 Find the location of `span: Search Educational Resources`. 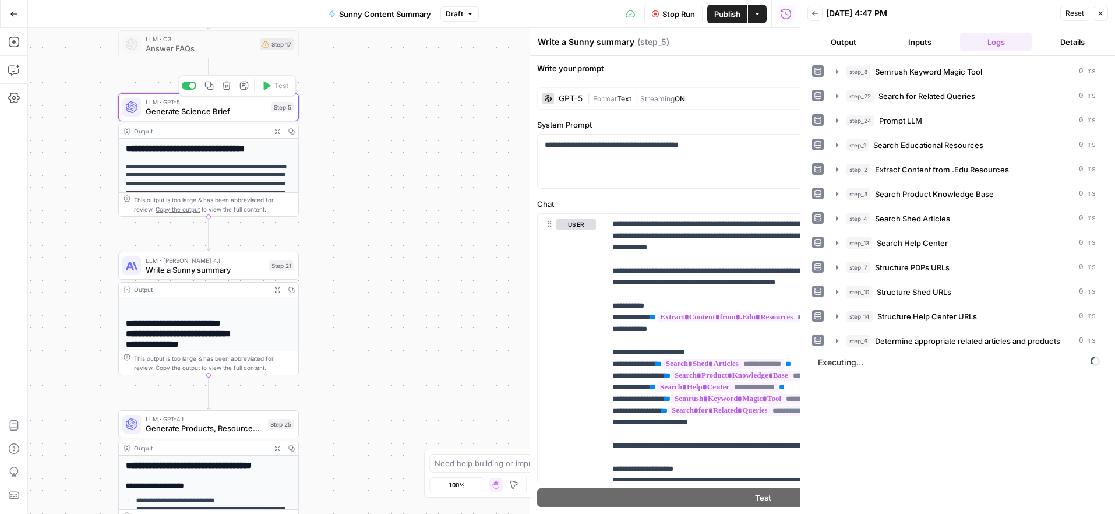

span: Search Educational Resources is located at coordinates (928, 145).